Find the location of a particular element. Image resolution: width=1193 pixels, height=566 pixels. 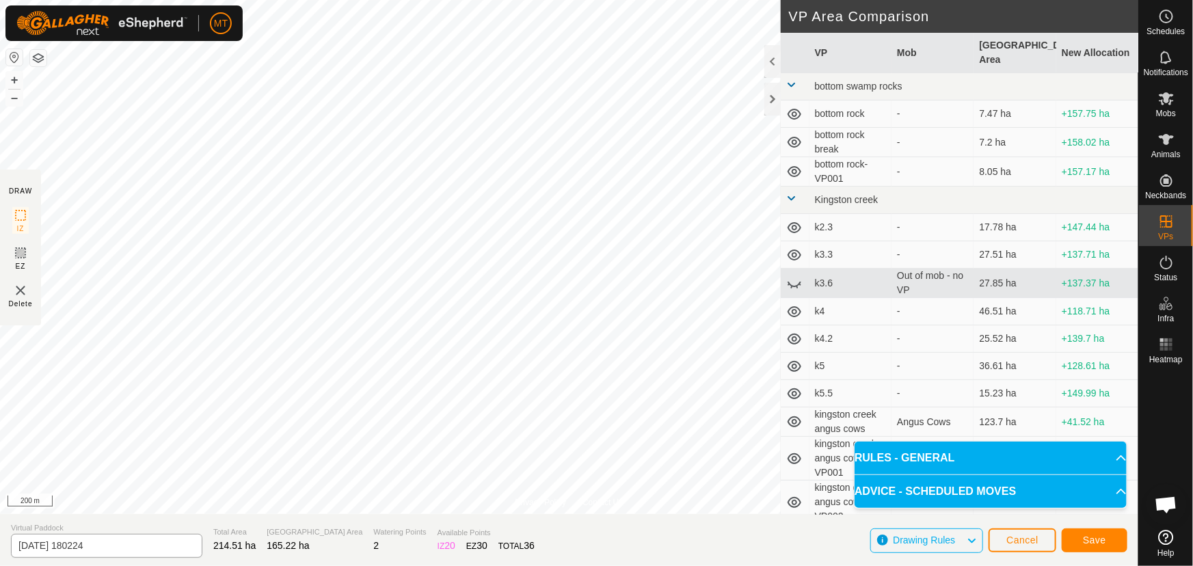

th: New Allocation is located at coordinates (1097, 53).